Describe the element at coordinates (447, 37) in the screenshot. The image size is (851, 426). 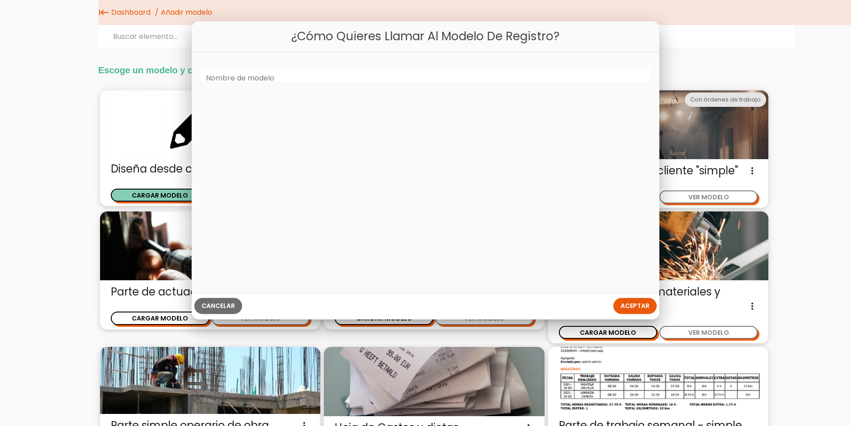
I see `input: Buscar elemento...` at that location.